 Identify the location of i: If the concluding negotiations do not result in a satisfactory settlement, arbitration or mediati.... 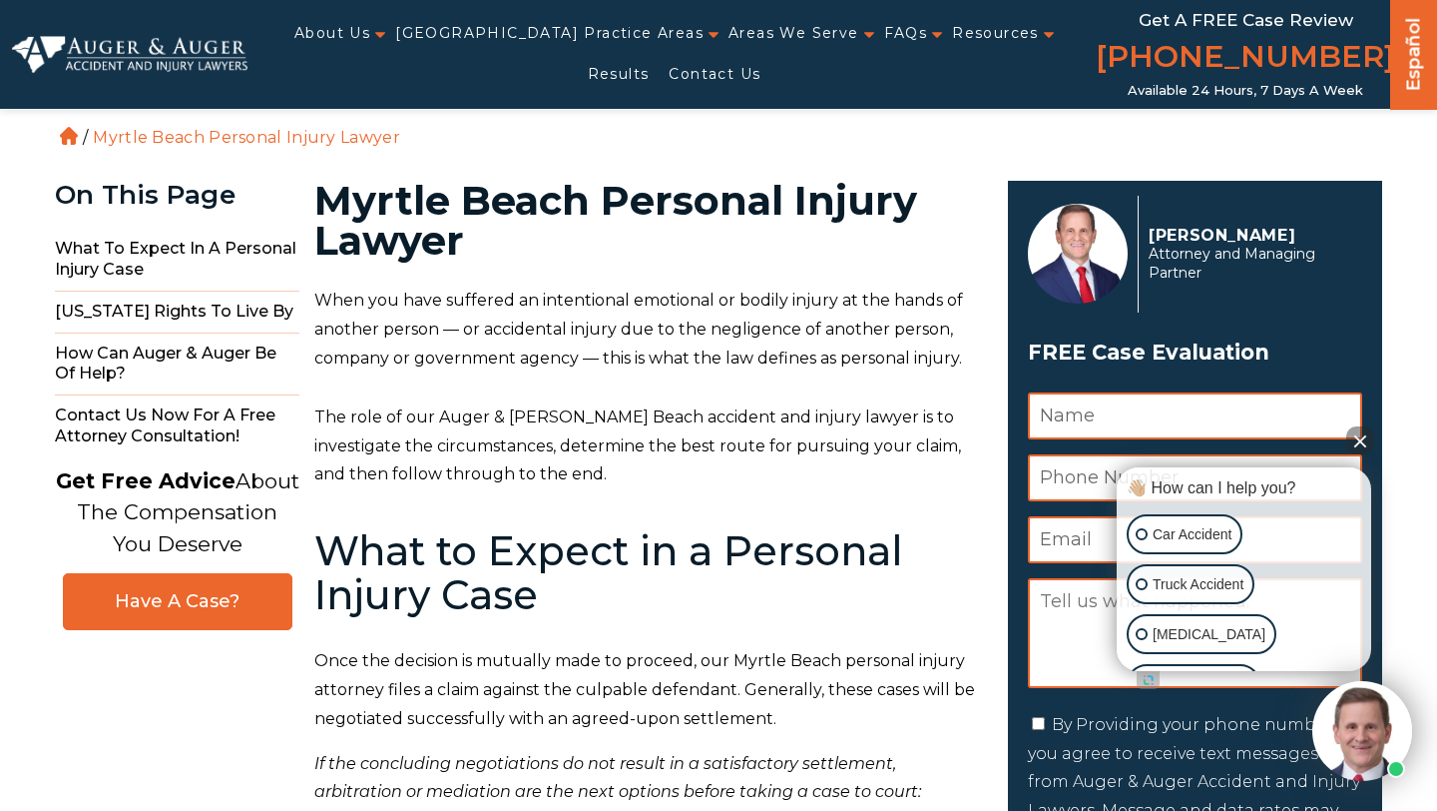
(618, 778).